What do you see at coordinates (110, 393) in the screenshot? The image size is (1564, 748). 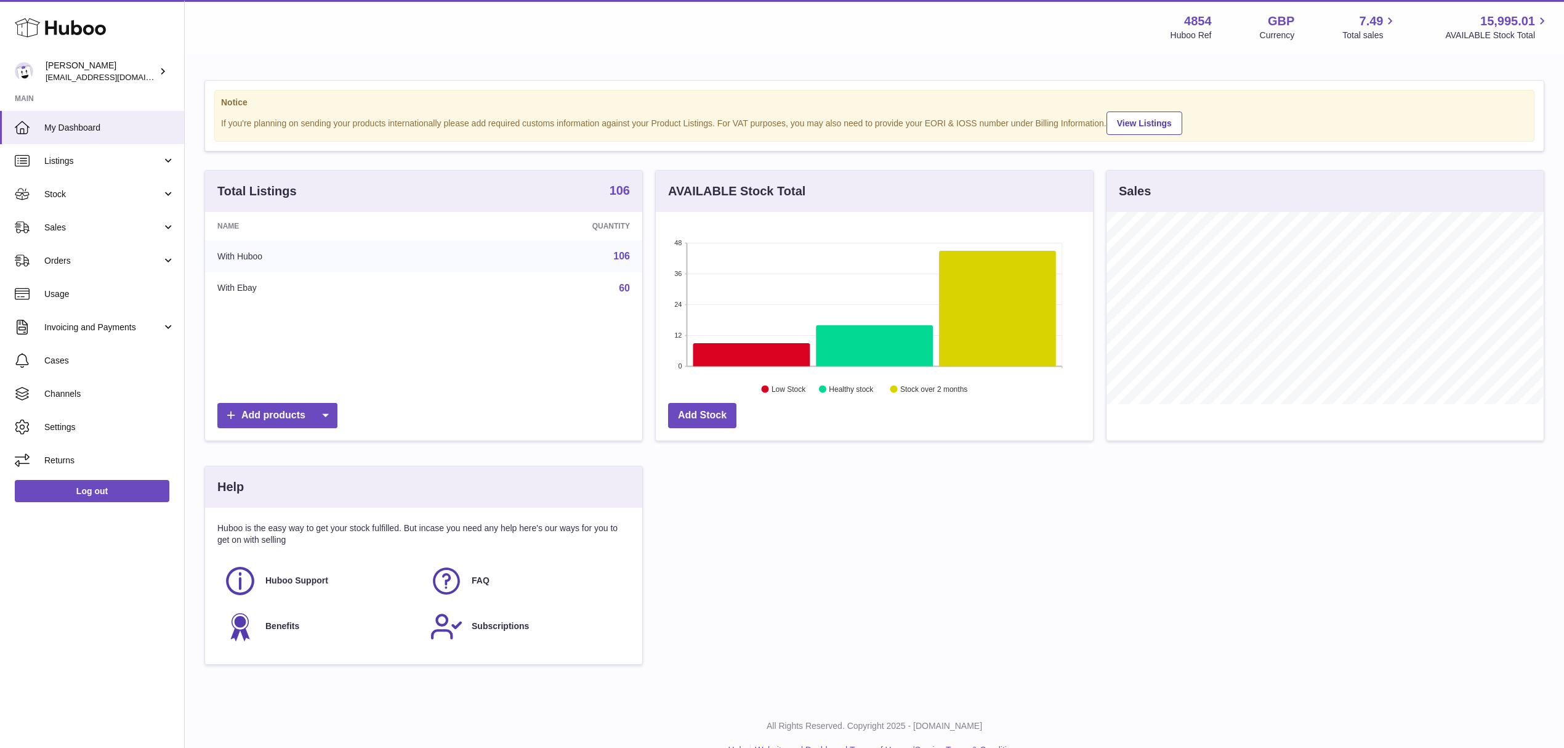 I see `span: Channels` at bounding box center [110, 393].